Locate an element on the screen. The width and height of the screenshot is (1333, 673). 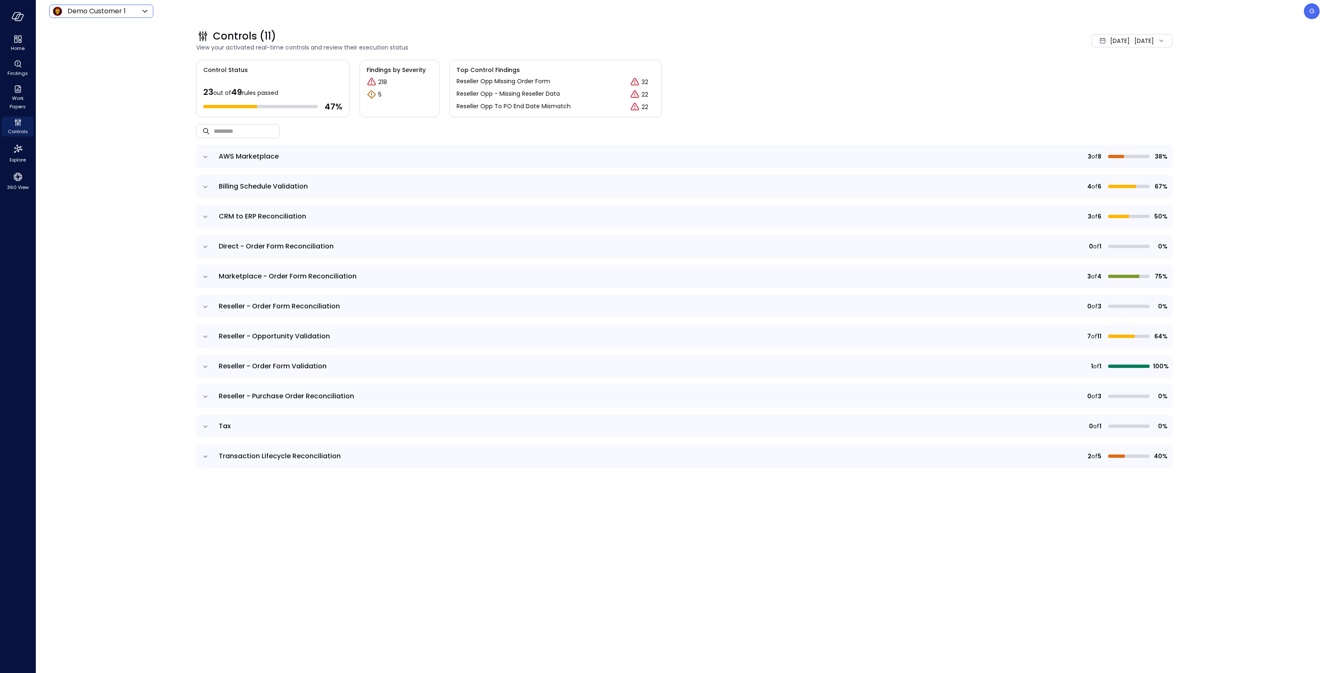
p: 218 is located at coordinates (382, 82).